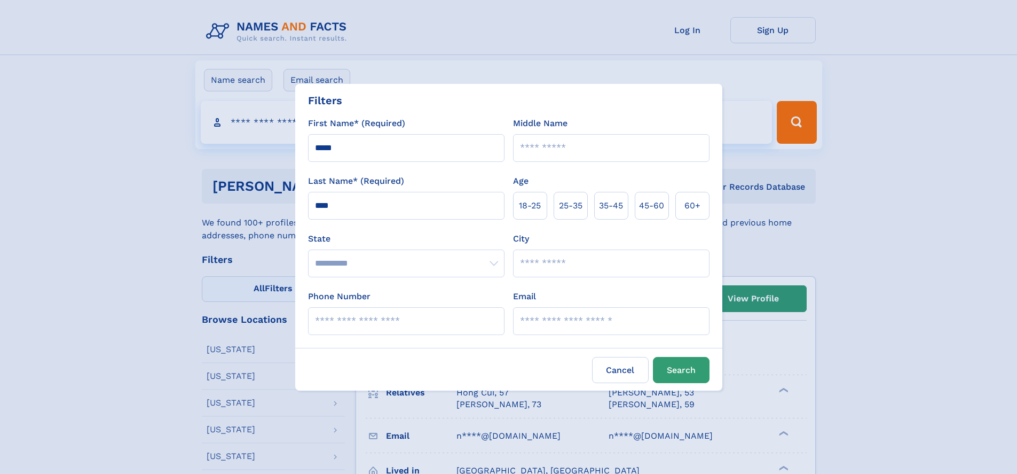 The height and width of the screenshot is (474, 1017). Describe the element at coordinates (406, 239) in the screenshot. I see `label: State` at that location.